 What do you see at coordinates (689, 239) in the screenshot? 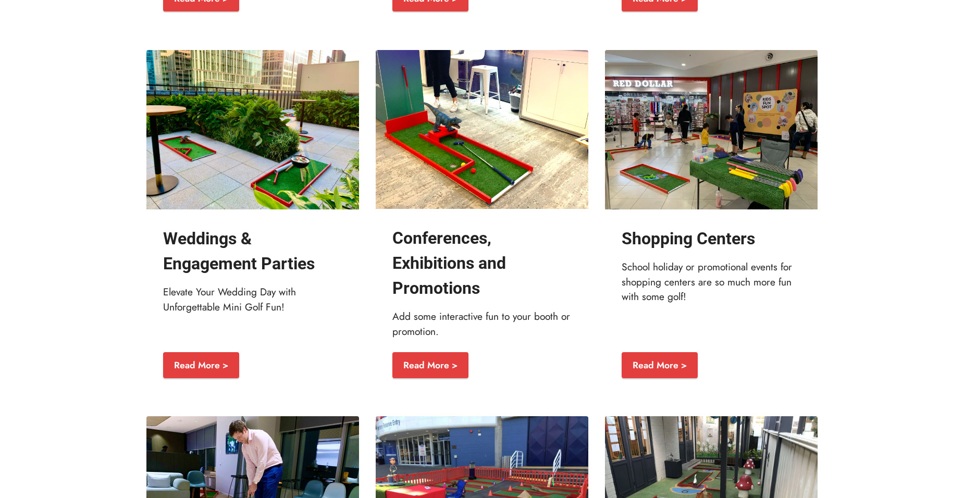
I see `strong: Shopping Centers` at bounding box center [689, 239].